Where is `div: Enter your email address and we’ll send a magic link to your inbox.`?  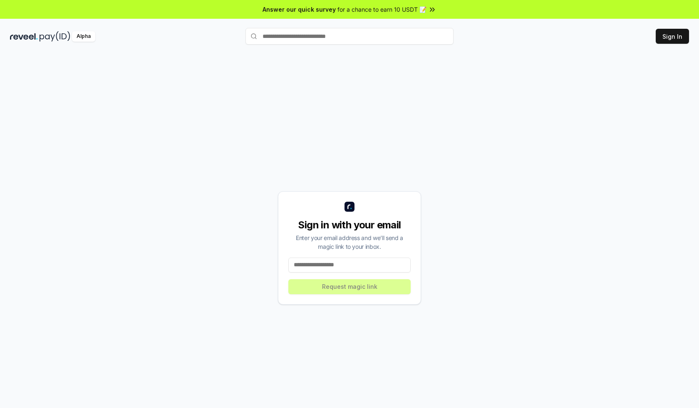
div: Enter your email address and we’ll send a magic link to your inbox. is located at coordinates (350, 242).